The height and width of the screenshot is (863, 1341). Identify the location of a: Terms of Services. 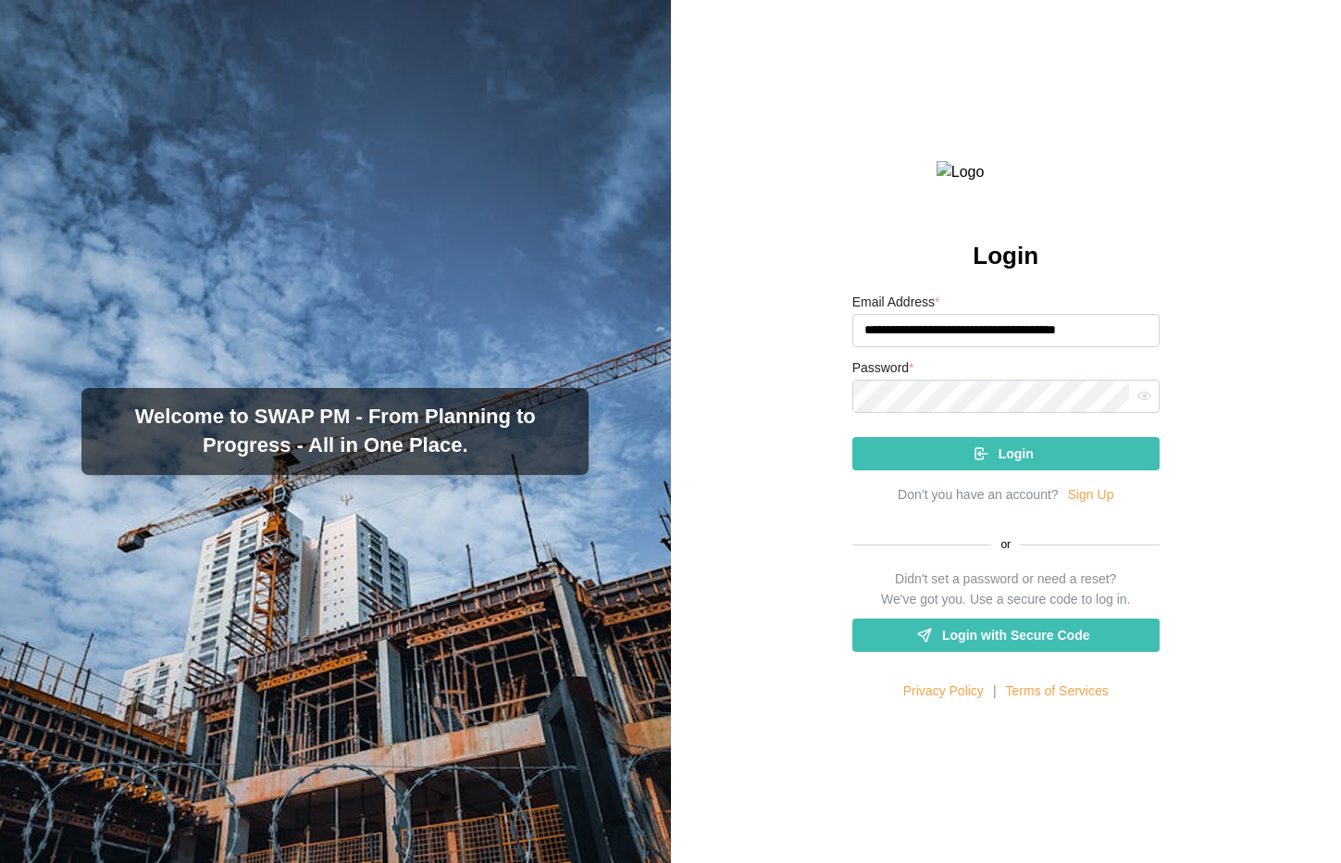
(1057, 691).